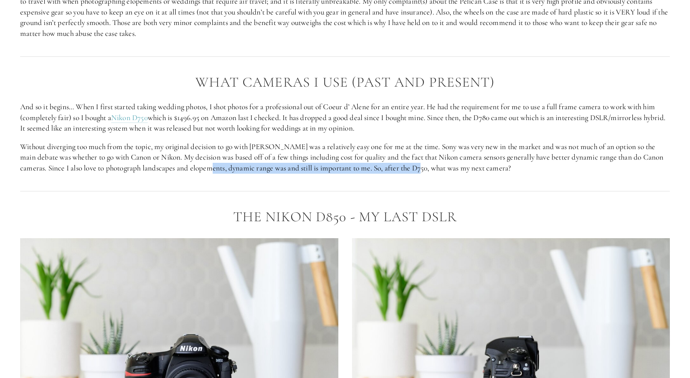  I want to click on p: And so it begins… When I first started taking wedding photos, I shot photos for a professional ou..., so click(345, 118).